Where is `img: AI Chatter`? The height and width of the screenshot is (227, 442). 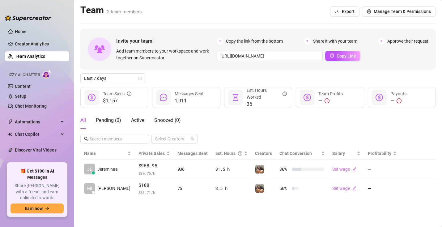 img: AI Chatter is located at coordinates (47, 74).